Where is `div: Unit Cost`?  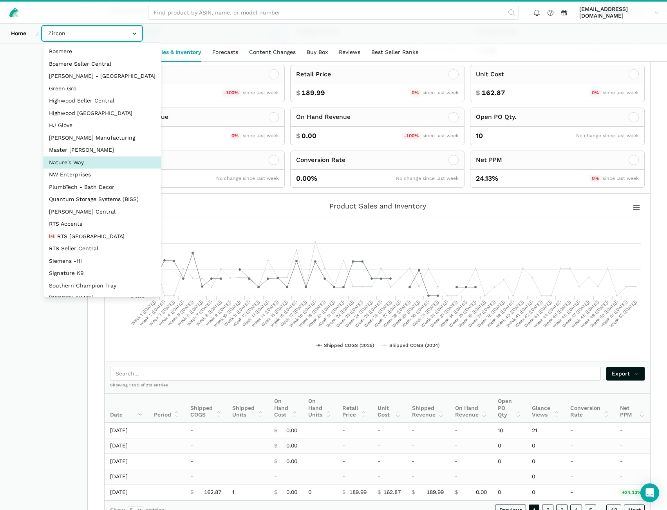 div: Unit Cost is located at coordinates (490, 74).